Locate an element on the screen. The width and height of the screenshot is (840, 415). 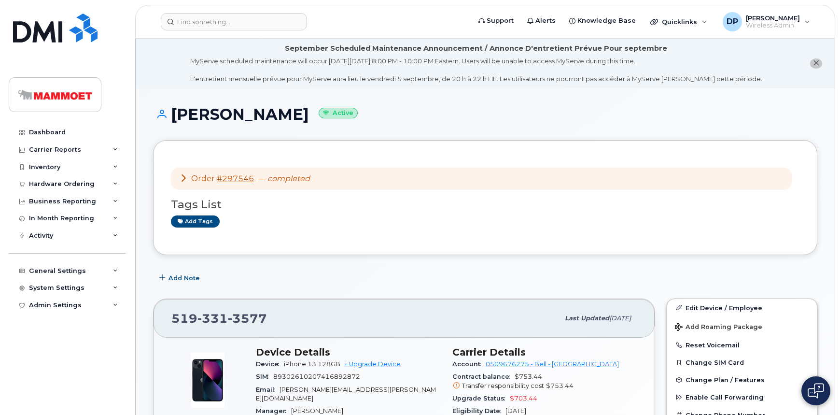
div: September Scheduled Maintenance Announcement / Annonce D'entretient Prévue Pour septembre is located at coordinates (476, 48).